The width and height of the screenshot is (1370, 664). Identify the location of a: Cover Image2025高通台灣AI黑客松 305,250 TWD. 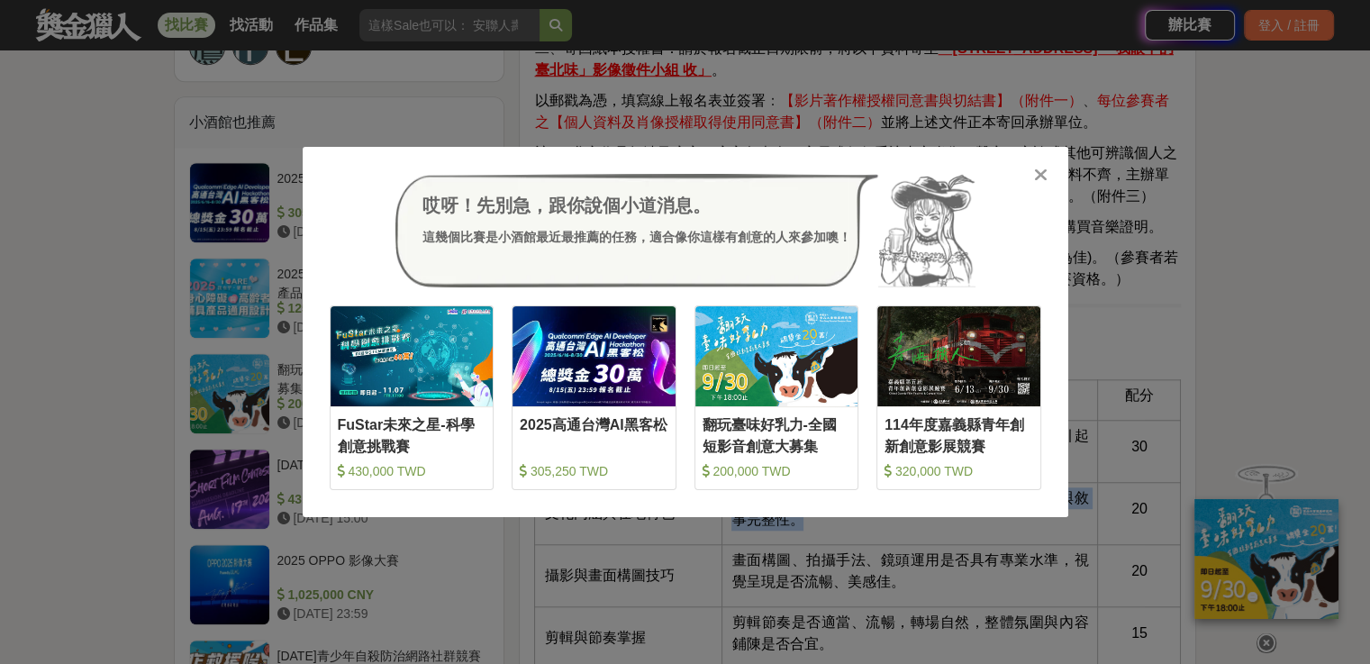
(594, 397).